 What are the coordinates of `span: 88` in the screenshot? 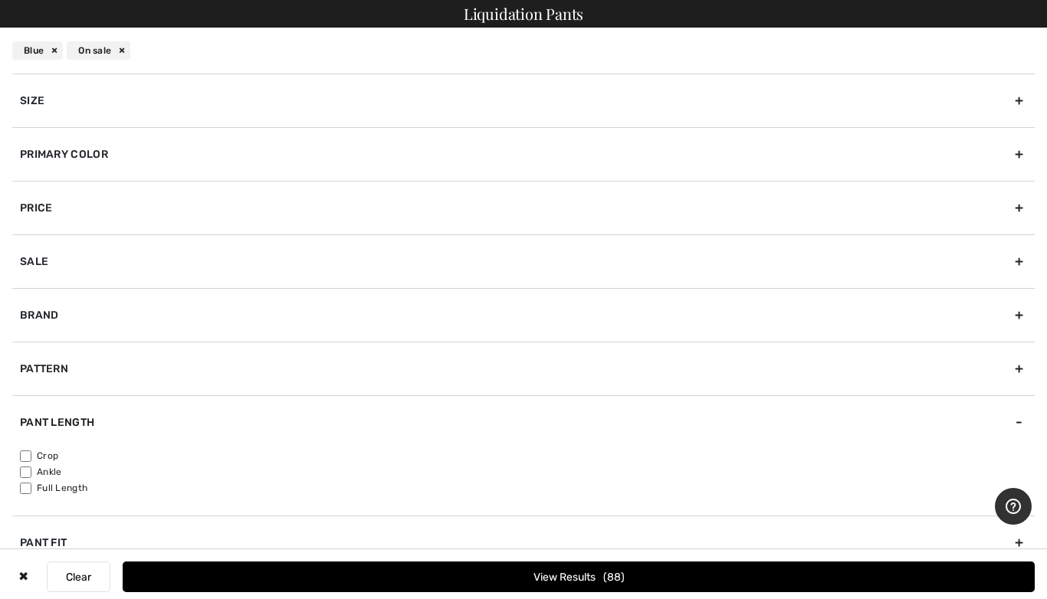 It's located at (614, 577).